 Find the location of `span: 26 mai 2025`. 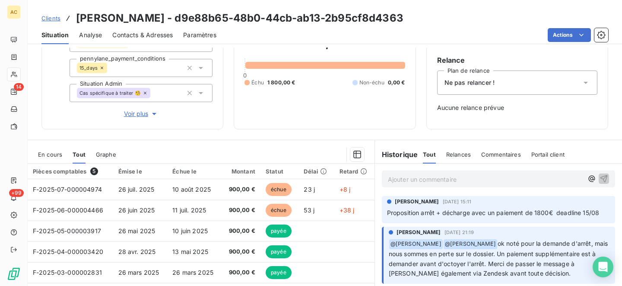

span: 26 mai 2025 is located at coordinates (137, 230).